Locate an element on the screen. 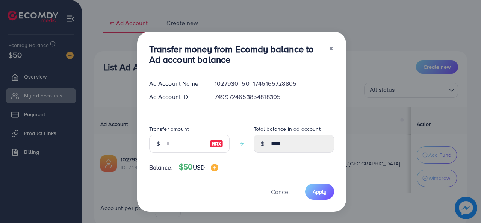 The width and height of the screenshot is (481, 223). div: 1027930_50_1746165728805 is located at coordinates (274, 83).